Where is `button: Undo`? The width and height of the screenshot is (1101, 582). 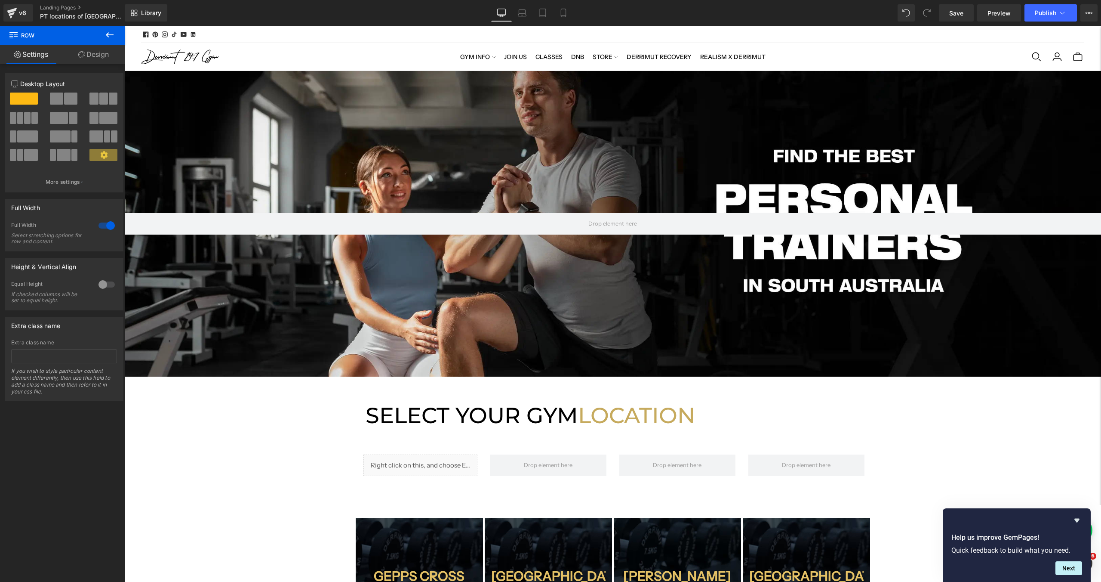
button: Undo is located at coordinates (906, 13).